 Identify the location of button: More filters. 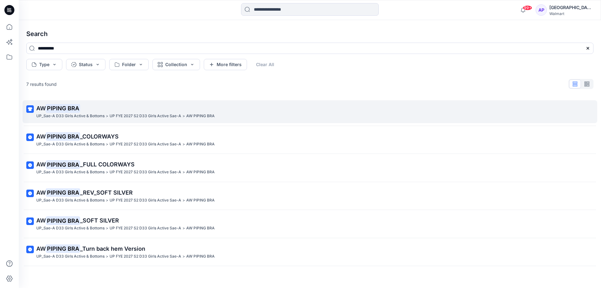
(225, 64).